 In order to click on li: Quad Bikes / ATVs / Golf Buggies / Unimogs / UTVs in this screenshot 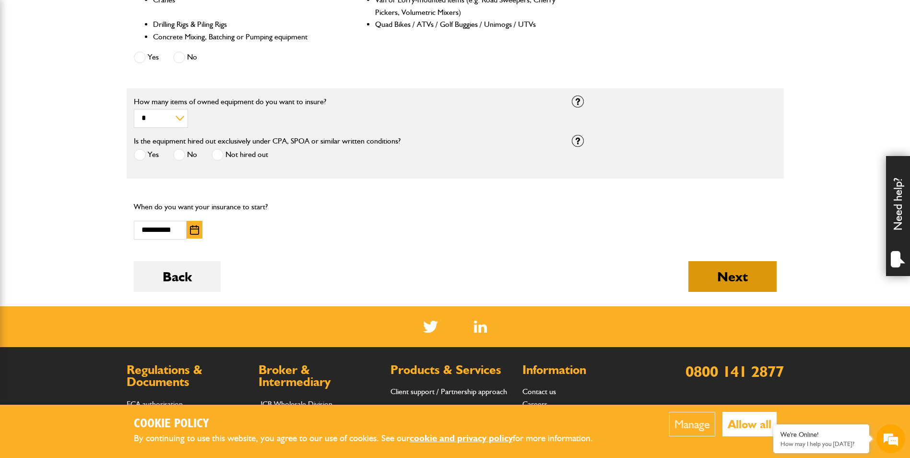, I will do `click(466, 24)`.